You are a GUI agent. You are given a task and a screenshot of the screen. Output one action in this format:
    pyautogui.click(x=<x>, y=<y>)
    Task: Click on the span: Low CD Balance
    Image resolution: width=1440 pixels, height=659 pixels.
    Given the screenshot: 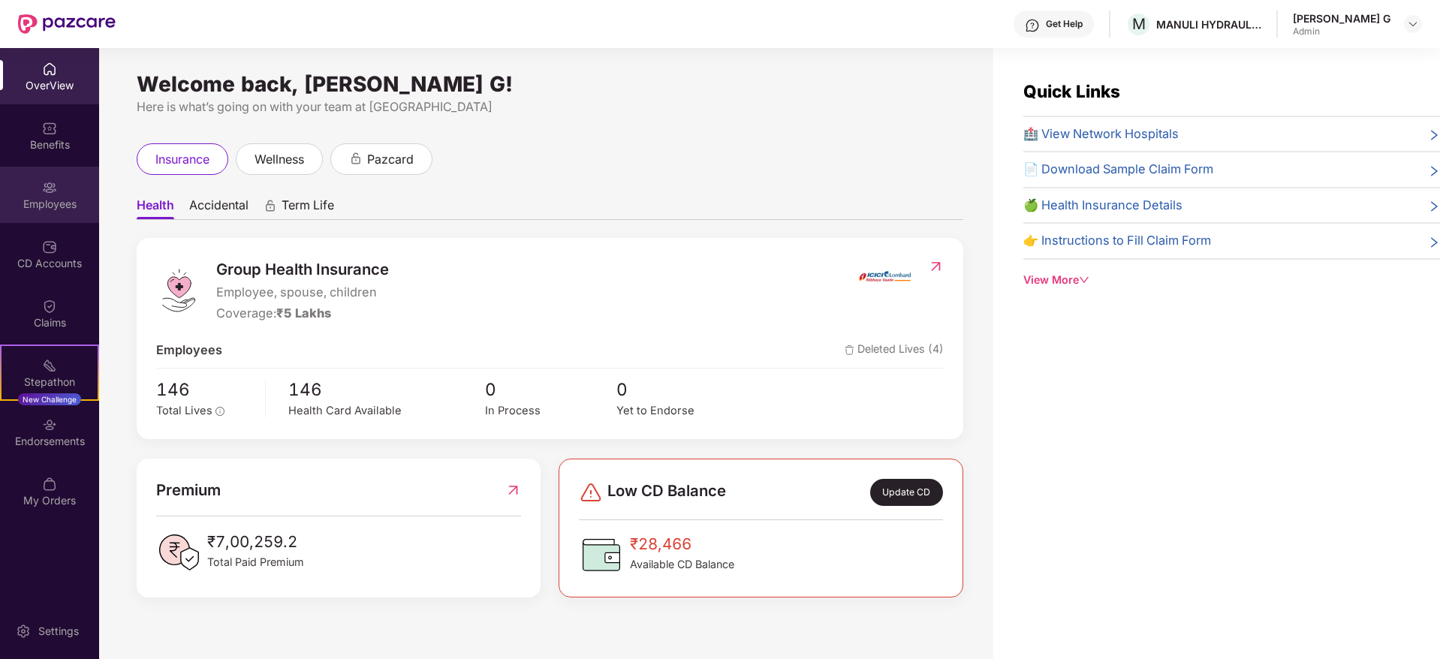 What is the action you would take?
    pyautogui.click(x=667, y=493)
    